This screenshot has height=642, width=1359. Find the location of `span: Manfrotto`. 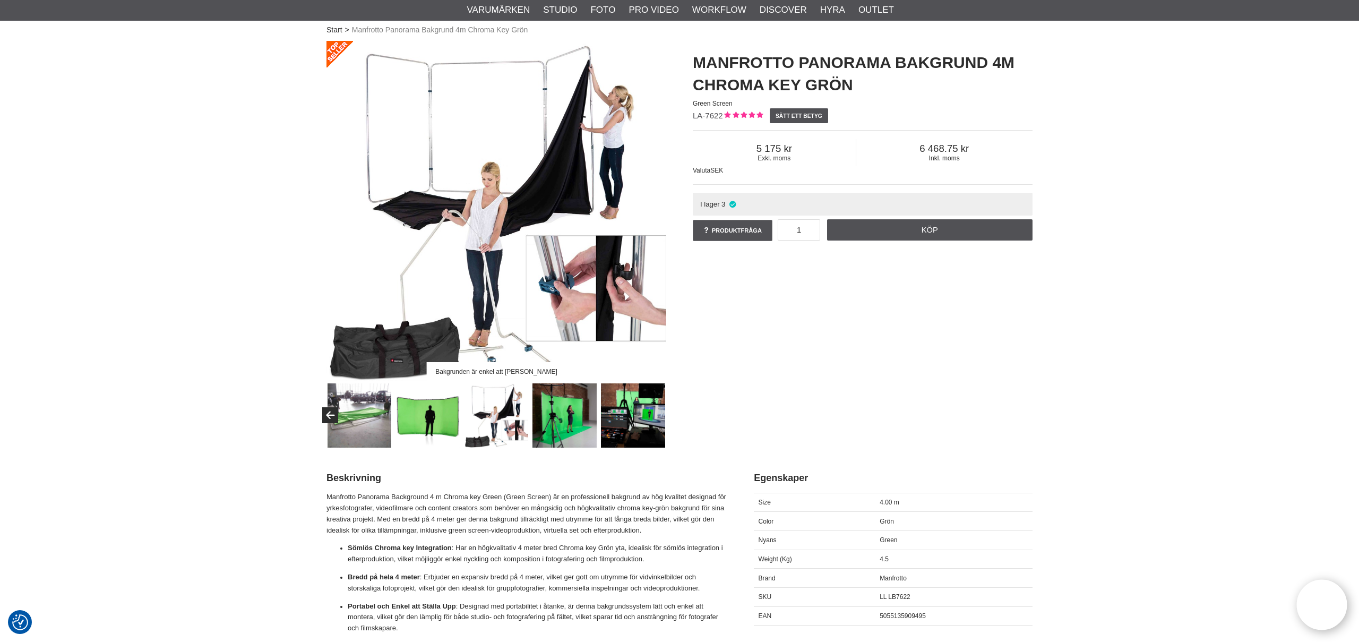

span: Manfrotto is located at coordinates (893, 578).